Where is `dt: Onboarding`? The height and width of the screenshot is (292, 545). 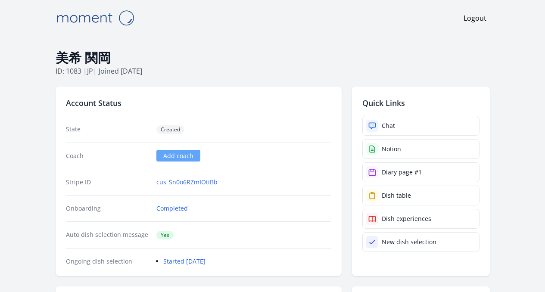
dt: Onboarding is located at coordinates (108, 208).